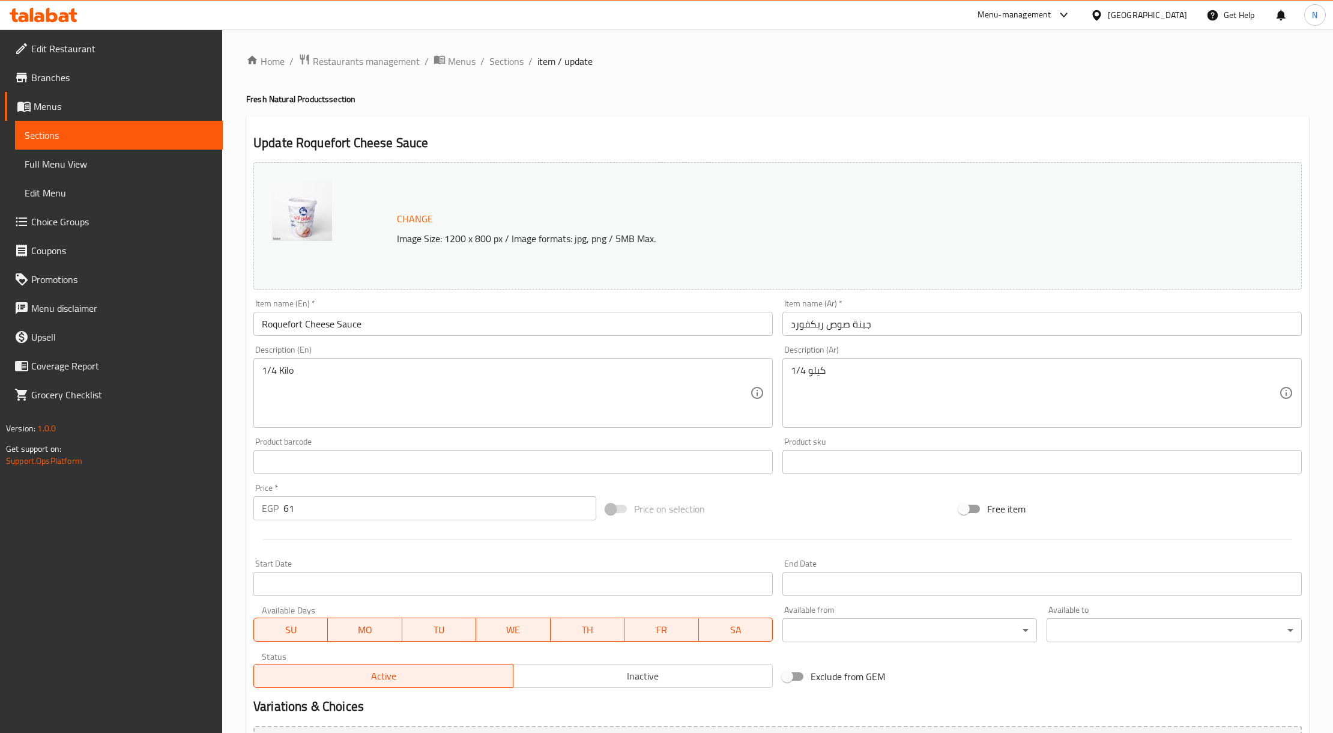 This screenshot has height=733, width=1333. What do you see at coordinates (291, 629) in the screenshot?
I see `span: SU` at bounding box center [291, 629].